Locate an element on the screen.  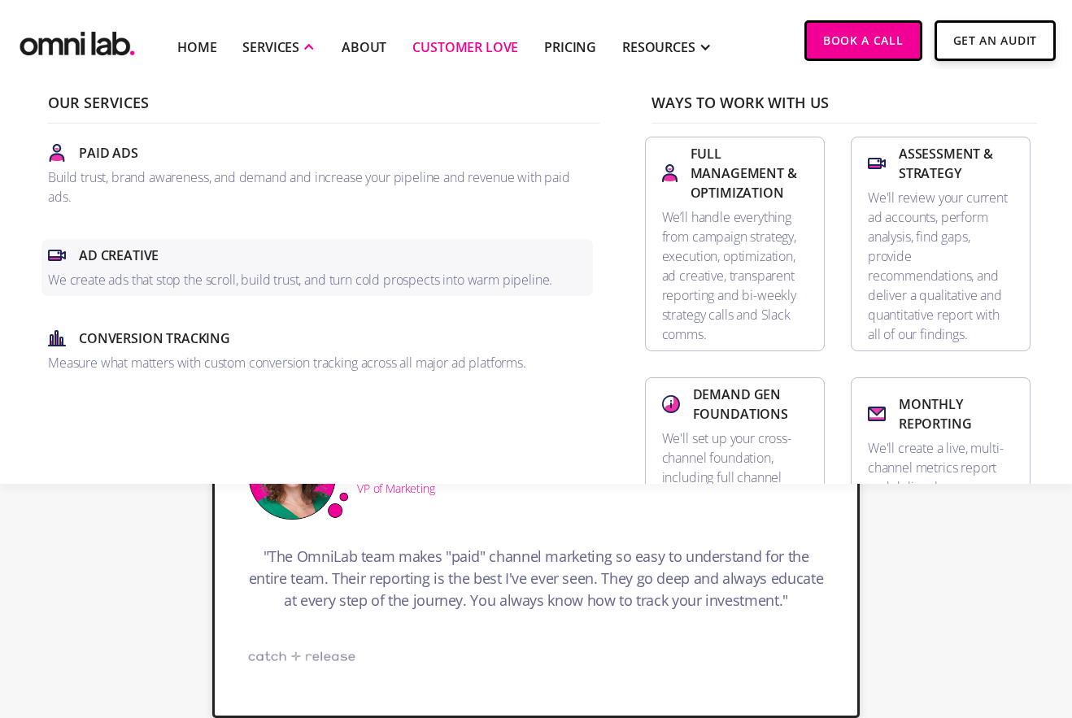
p: We'll review your current ad accounts, perform analysis, find gaps, provide recommendations, and ... is located at coordinates (941, 266).